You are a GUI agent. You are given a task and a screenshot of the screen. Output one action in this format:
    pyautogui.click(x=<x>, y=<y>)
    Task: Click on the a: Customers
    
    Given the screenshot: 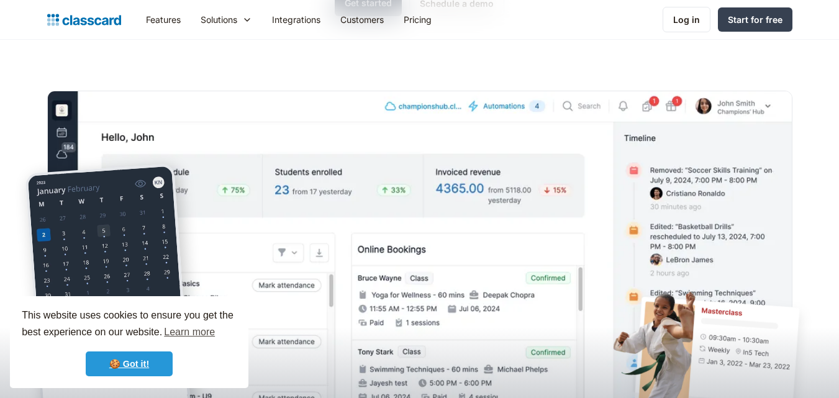 What is the action you would take?
    pyautogui.click(x=362, y=19)
    